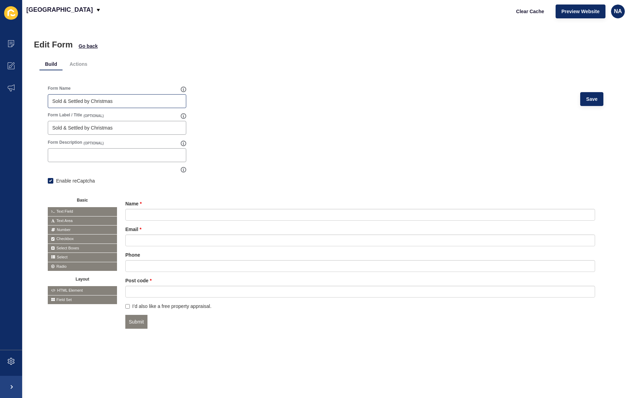  What do you see at coordinates (78, 64) in the screenshot?
I see `li: Actions` at bounding box center [78, 64].